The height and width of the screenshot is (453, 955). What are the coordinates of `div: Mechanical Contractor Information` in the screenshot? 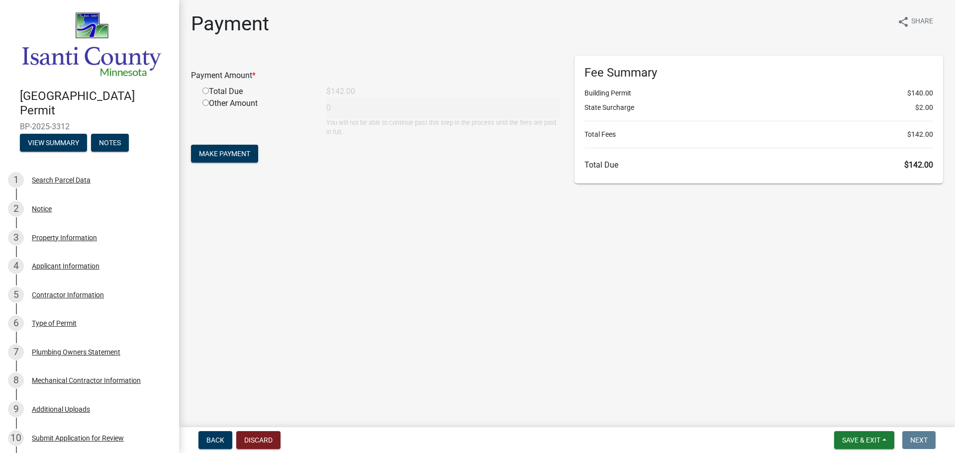 It's located at (86, 380).